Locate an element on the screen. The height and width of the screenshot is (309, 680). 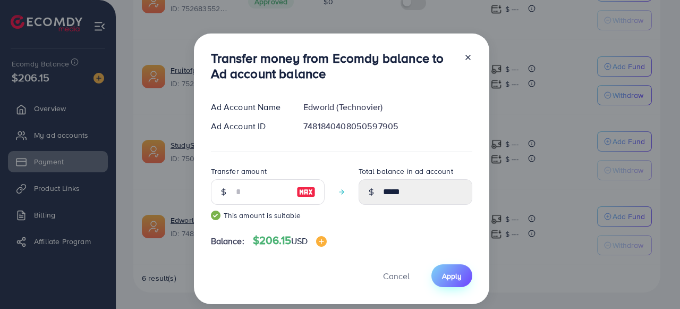
h3: Transfer money from Ecomdy balance to Ad account balance is located at coordinates (333, 66).